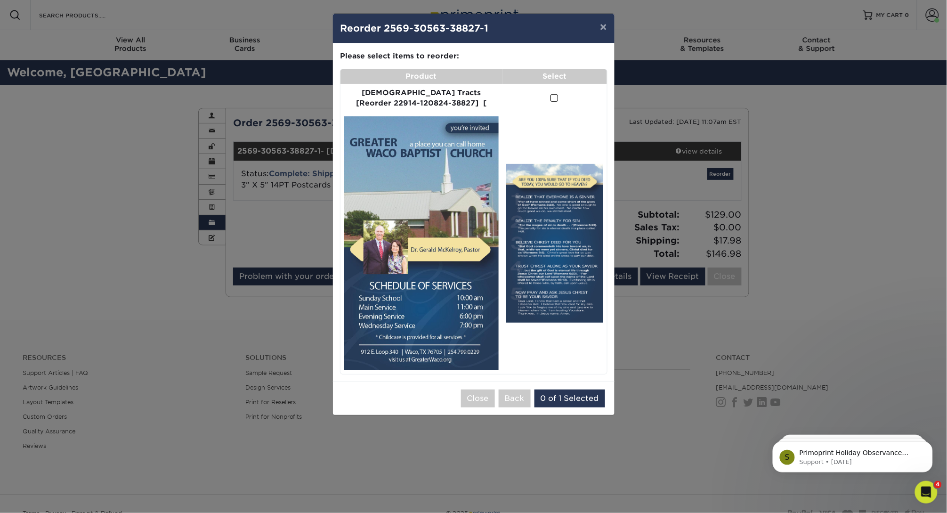 The image size is (947, 513). Describe the element at coordinates (94, 35) in the screenshot. I see `div: message notification from Support, 10w ago. Primoprint Holiday Observance Please note that our cu...` at that location.